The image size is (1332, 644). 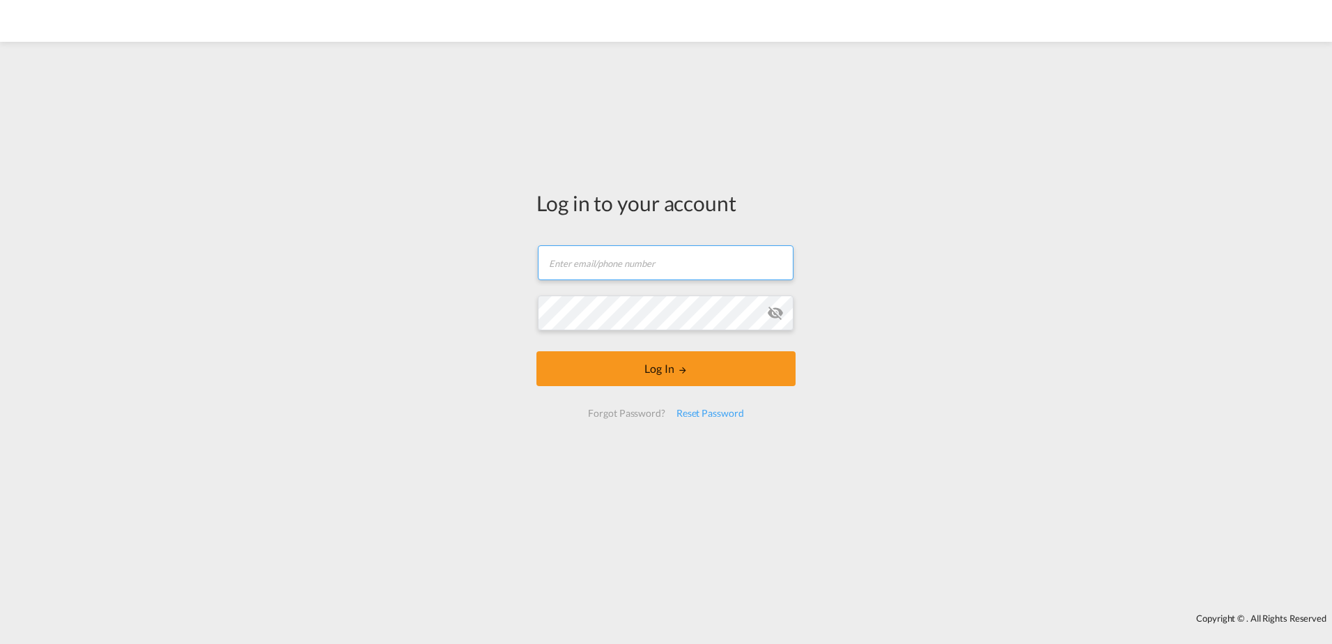 What do you see at coordinates (710, 413) in the screenshot?
I see `div: Reset Password` at bounding box center [710, 413].